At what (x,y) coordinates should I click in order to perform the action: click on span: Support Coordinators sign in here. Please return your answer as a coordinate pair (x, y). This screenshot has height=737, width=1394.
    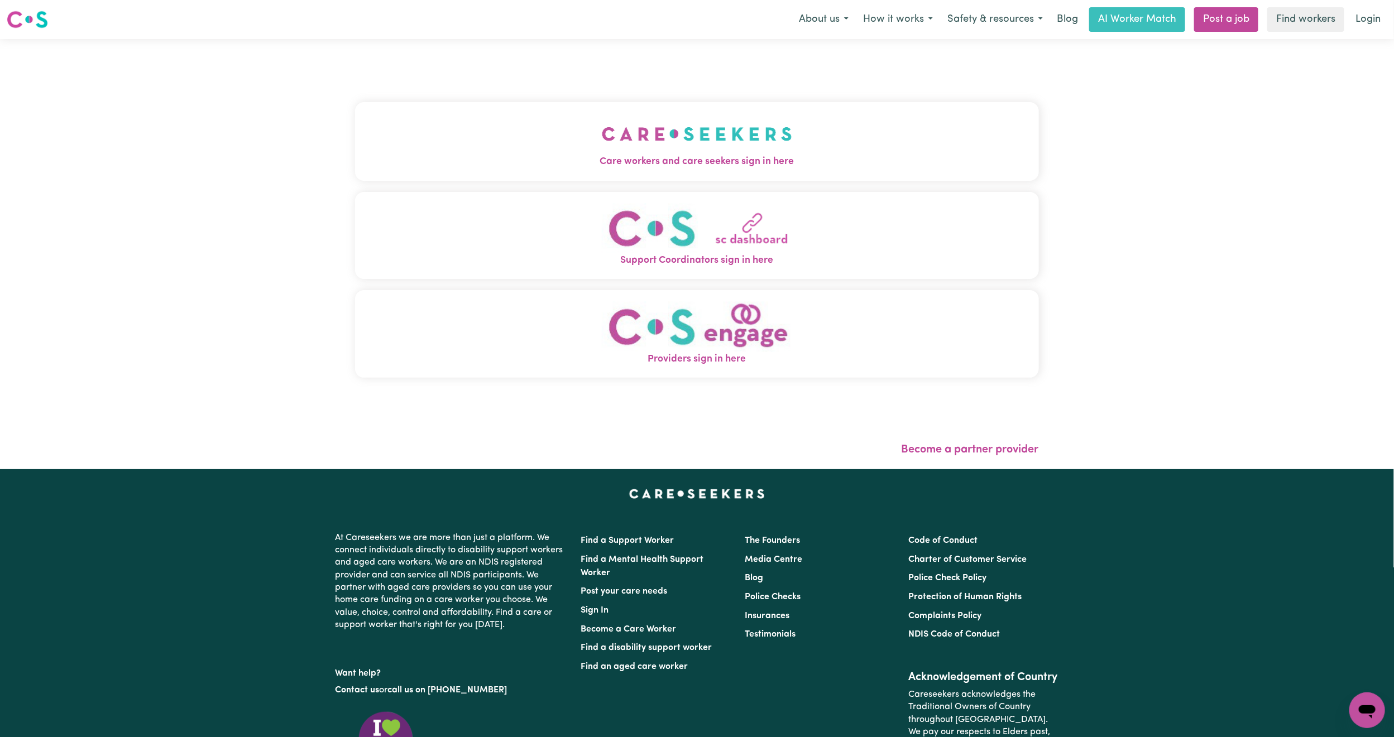
    Looking at the image, I should click on (697, 261).